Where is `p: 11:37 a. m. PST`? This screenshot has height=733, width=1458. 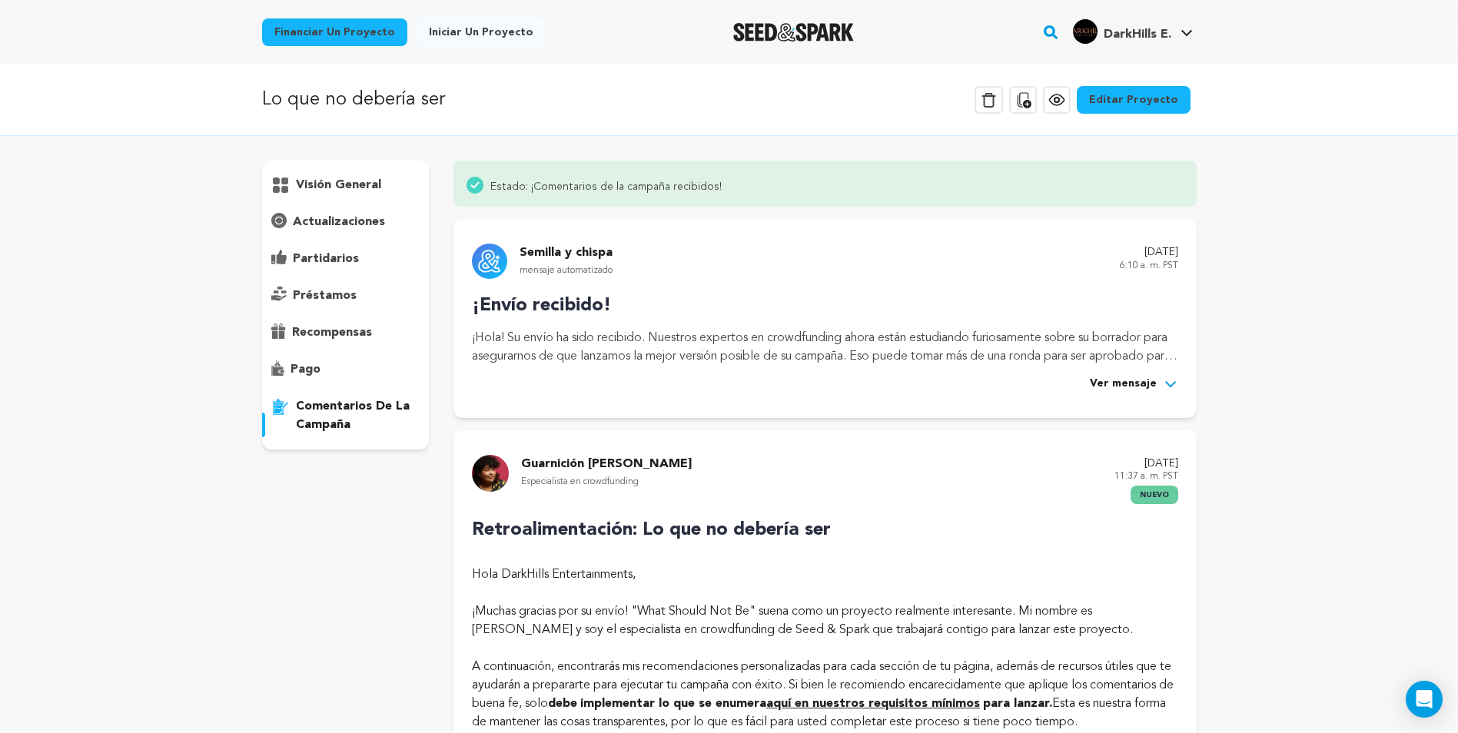 p: 11:37 a. m. PST is located at coordinates (1146, 476).